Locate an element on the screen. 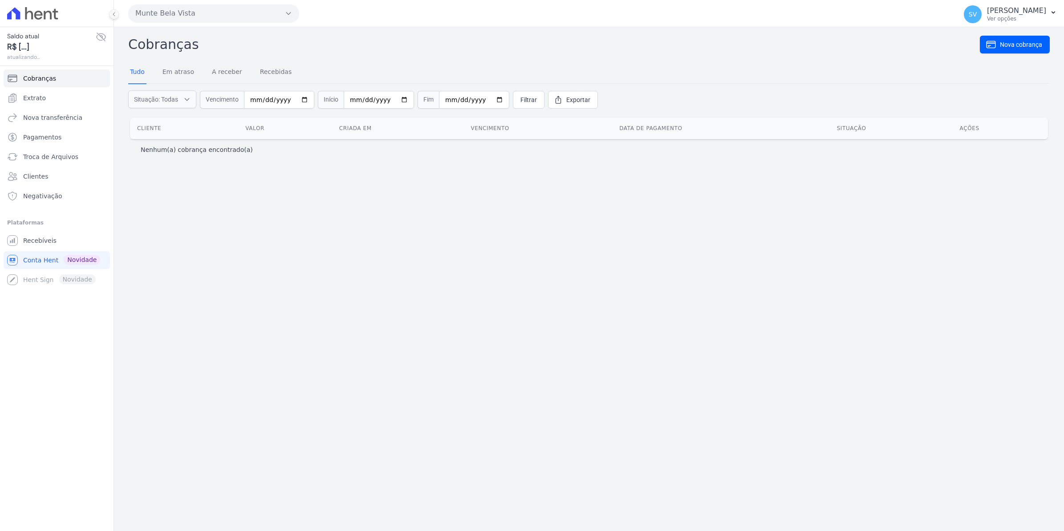 This screenshot has height=531, width=1064. span: Situação: Todas is located at coordinates (156, 99).